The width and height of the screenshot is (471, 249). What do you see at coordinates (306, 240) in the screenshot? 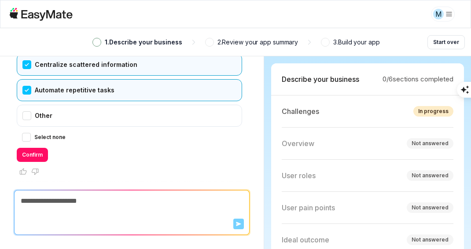
I see `p: Ideal outcome` at bounding box center [306, 240].